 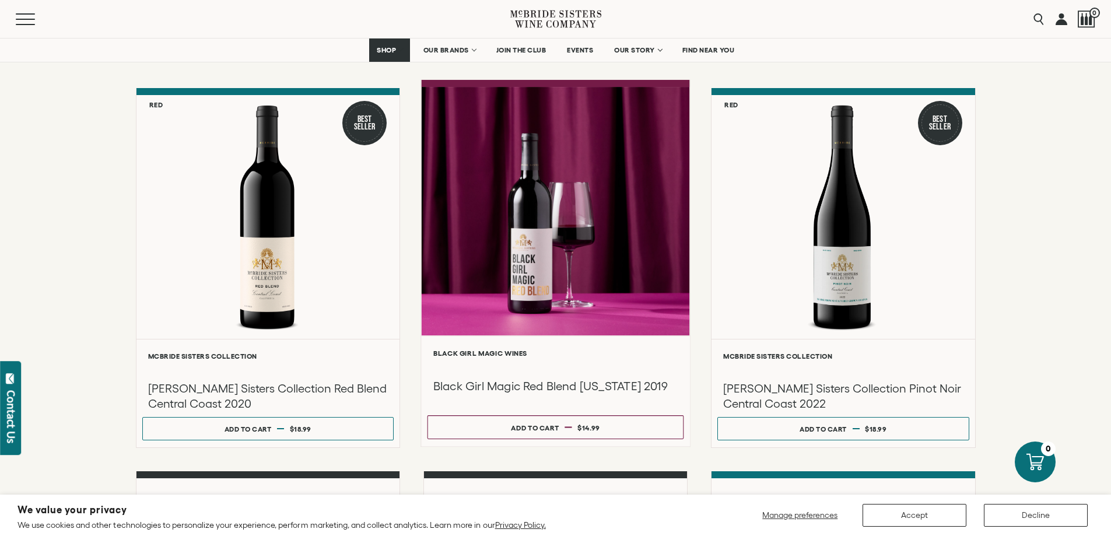 I want to click on span: 0, so click(x=1095, y=13).